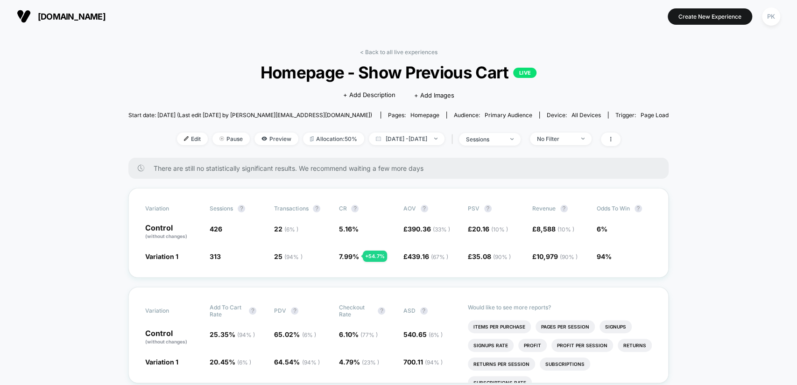 The height and width of the screenshot is (385, 797). What do you see at coordinates (186, 139) in the screenshot?
I see `img: edit` at bounding box center [186, 139].